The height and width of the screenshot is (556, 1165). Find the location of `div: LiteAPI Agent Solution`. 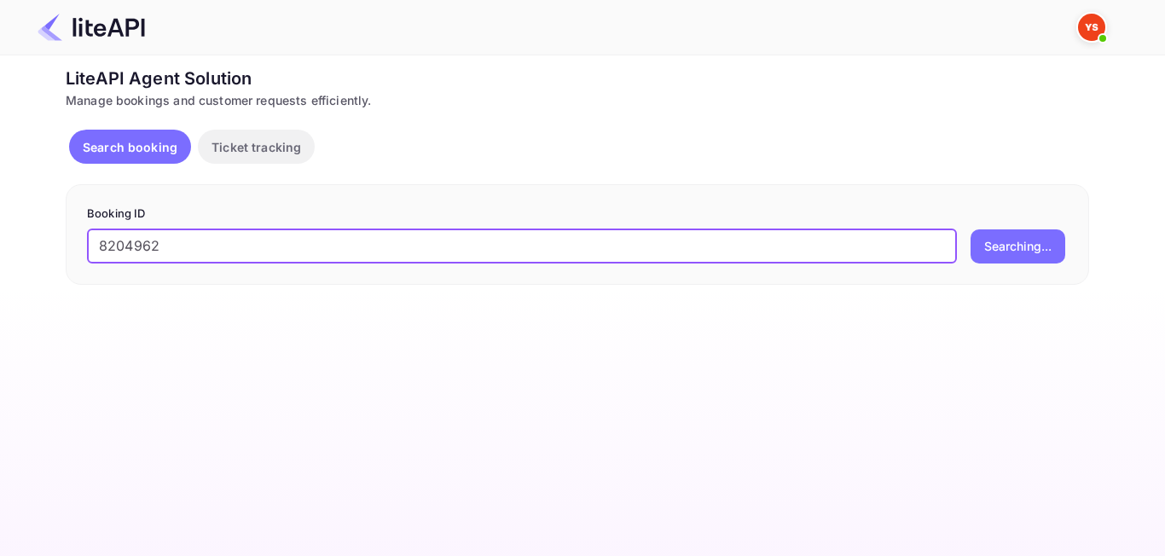

div: LiteAPI Agent Solution is located at coordinates (577, 78).